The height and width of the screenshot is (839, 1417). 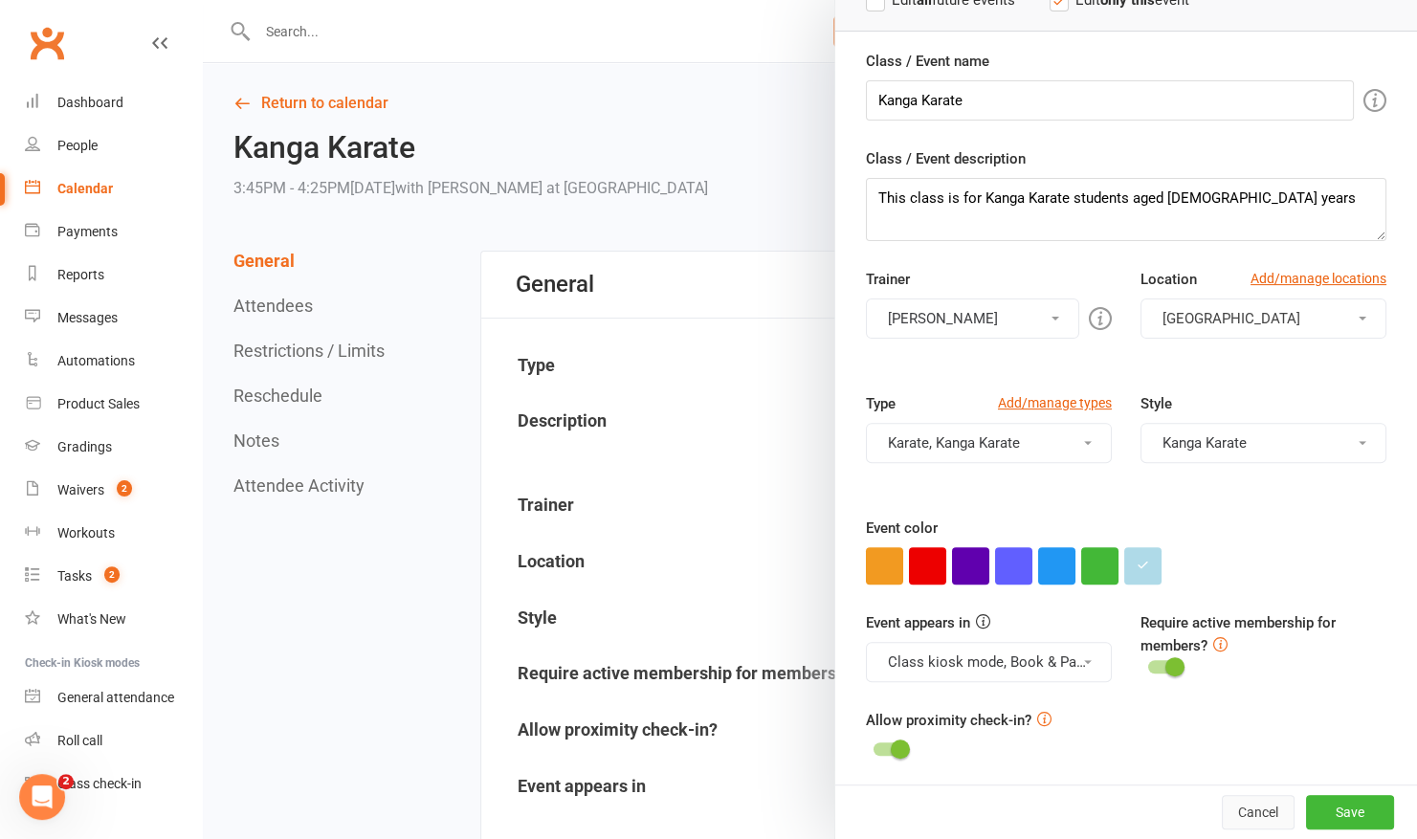 What do you see at coordinates (113, 318) in the screenshot?
I see `a: Messages` at bounding box center [113, 318].